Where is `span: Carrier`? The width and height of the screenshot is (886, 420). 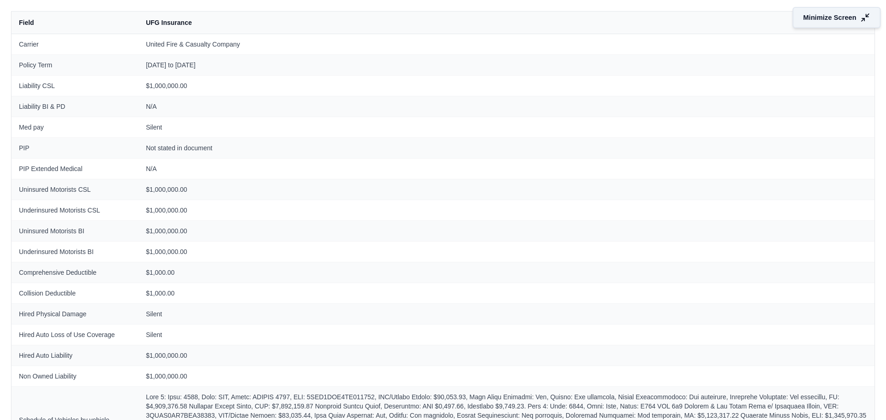
span: Carrier is located at coordinates (75, 44).